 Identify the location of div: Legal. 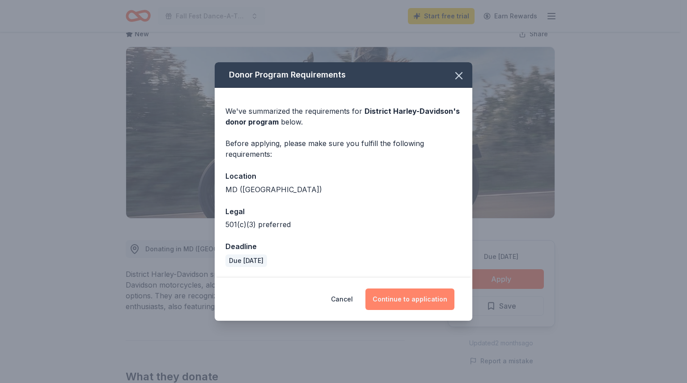
(344, 211).